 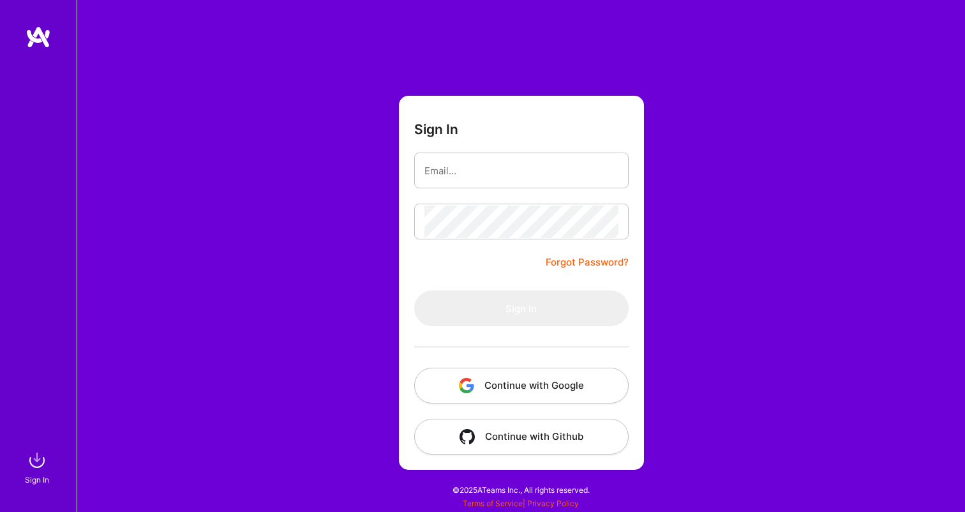 I want to click on a: Forgot Password?, so click(x=587, y=262).